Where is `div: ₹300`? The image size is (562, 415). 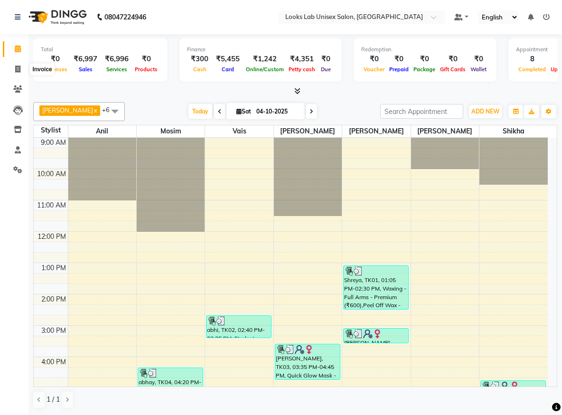 div: ₹300 is located at coordinates (199, 59).